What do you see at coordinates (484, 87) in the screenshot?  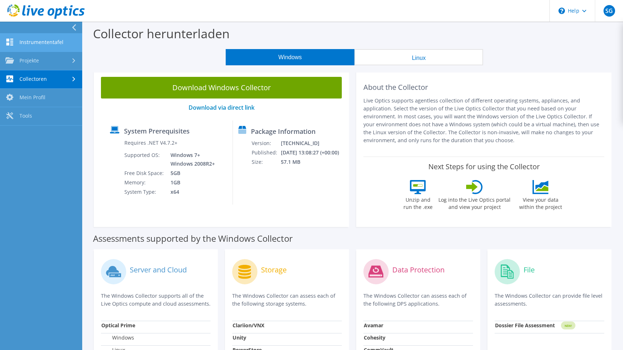 I see `h2: About the Collector` at bounding box center [484, 87].